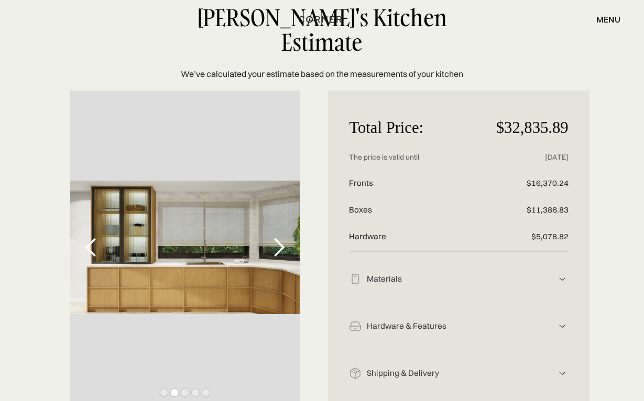  I want to click on div: Materials, so click(458, 279).